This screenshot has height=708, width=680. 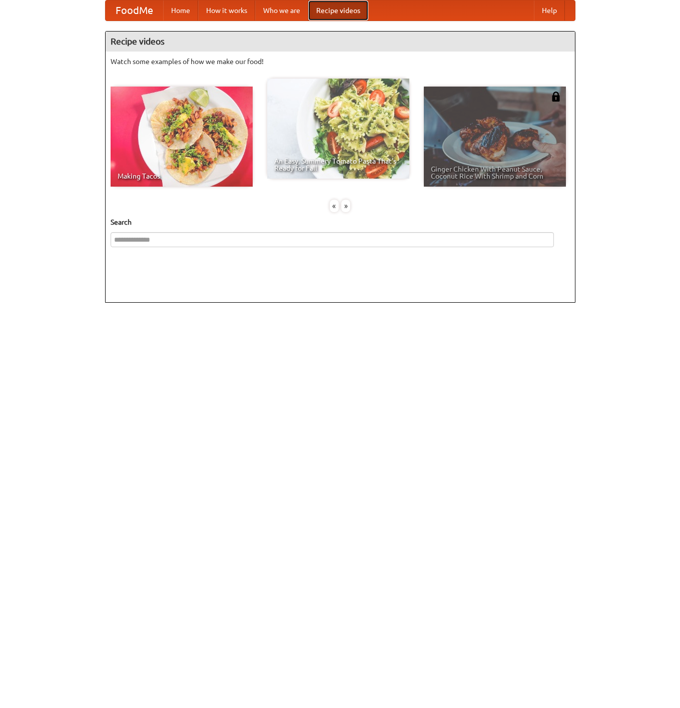 I want to click on a: Making Tacos, so click(x=182, y=137).